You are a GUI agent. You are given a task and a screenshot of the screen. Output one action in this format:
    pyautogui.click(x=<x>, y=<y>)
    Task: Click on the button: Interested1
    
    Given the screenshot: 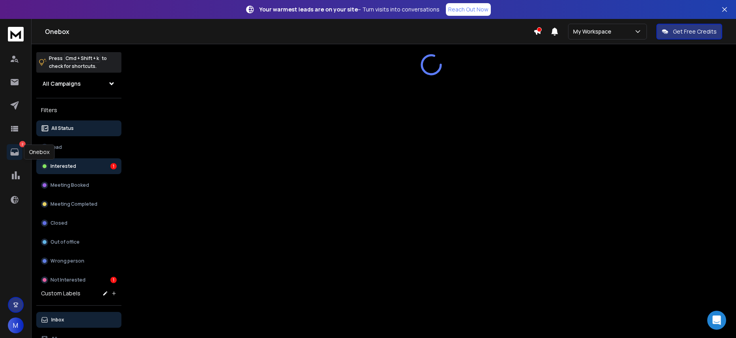 What is the action you would take?
    pyautogui.click(x=79, y=166)
    